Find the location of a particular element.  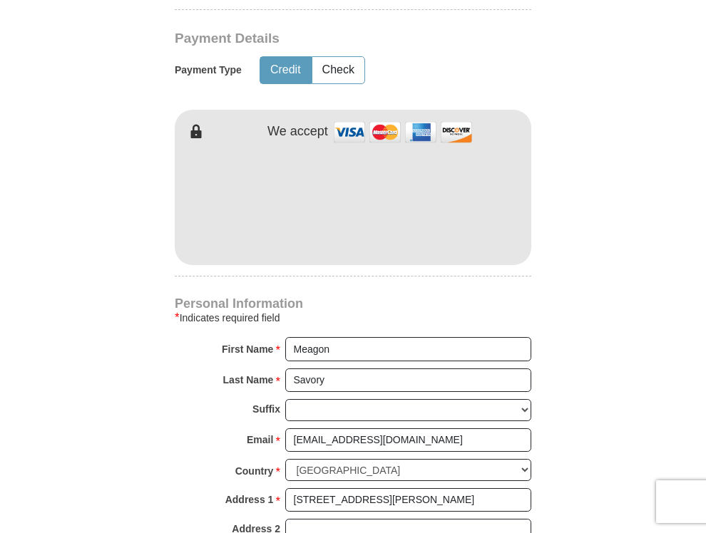

h3: Payment Details is located at coordinates (356, 38).